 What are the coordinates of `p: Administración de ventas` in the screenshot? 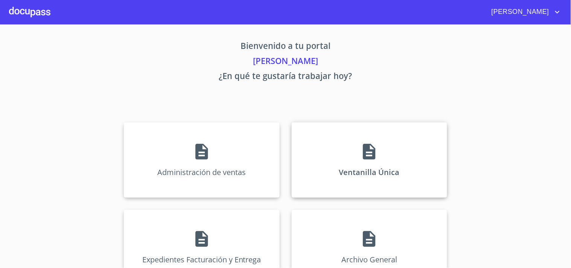 It's located at (201, 172).